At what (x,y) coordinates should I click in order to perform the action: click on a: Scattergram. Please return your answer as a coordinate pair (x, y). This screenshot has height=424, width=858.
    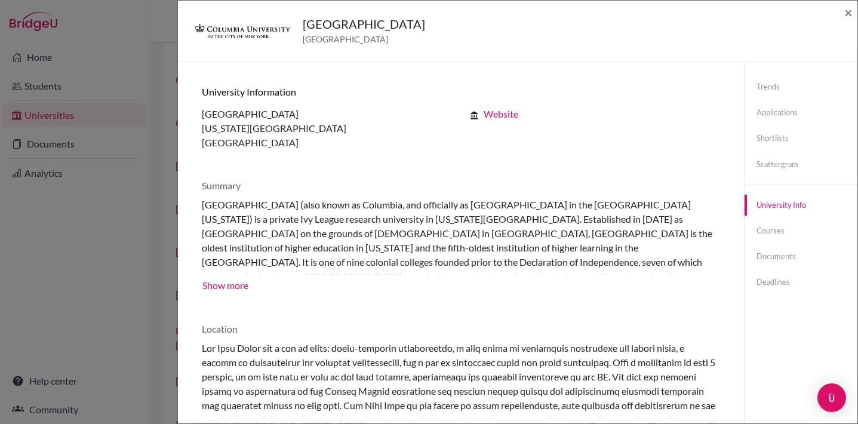
    Looking at the image, I should click on (800, 164).